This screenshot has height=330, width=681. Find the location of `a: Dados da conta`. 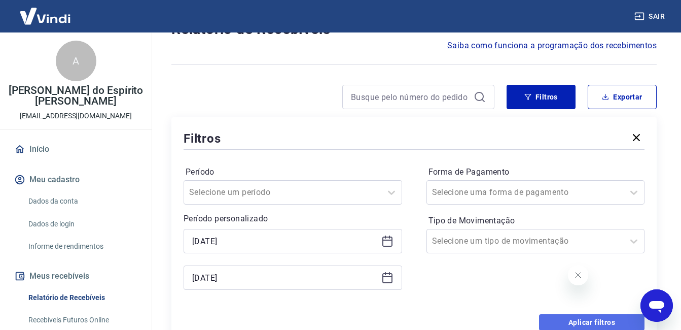

a: Dados da conta is located at coordinates (82, 201).